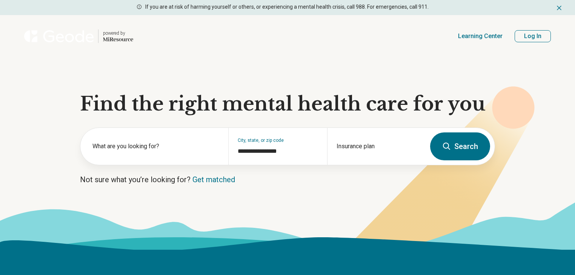 The width and height of the screenshot is (575, 275). Describe the element at coordinates (156, 147) in the screenshot. I see `label: What are you looking for?` at that location.